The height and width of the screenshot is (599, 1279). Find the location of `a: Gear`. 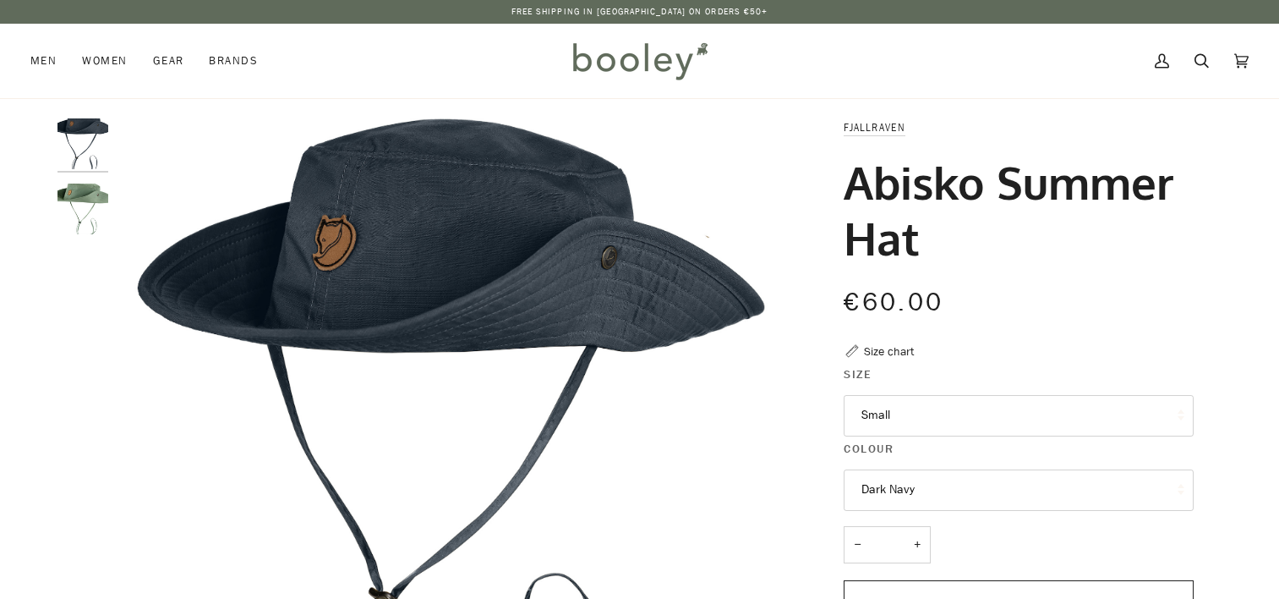

a: Gear is located at coordinates (168, 61).